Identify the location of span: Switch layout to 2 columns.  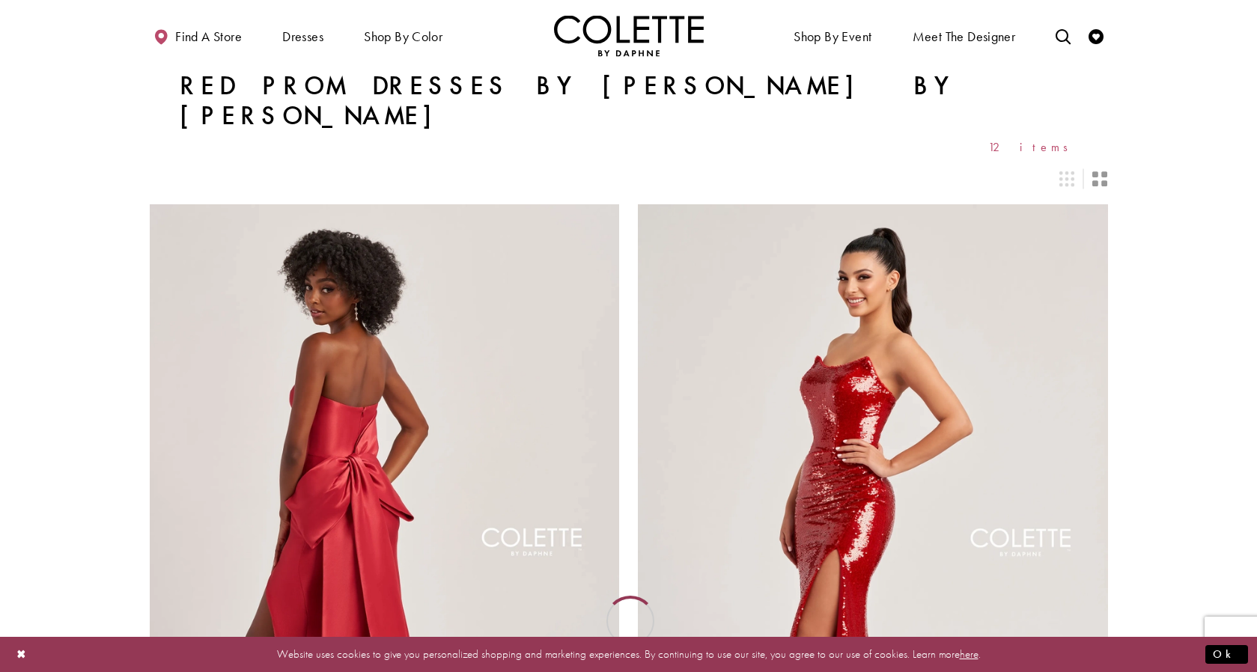
(1099, 179).